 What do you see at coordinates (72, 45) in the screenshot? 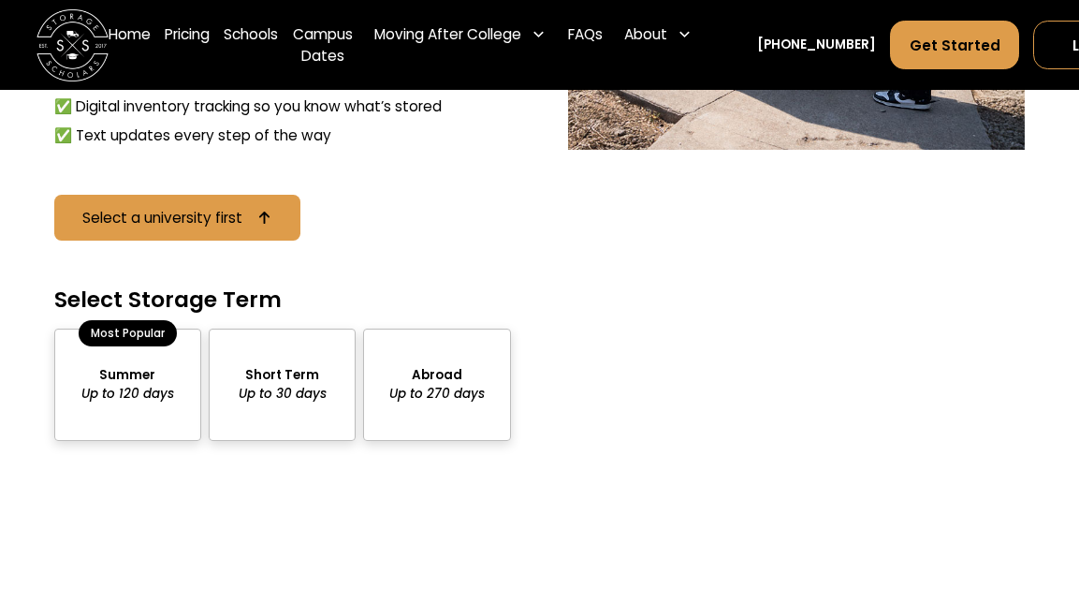
I see `a: home` at bounding box center [72, 45].